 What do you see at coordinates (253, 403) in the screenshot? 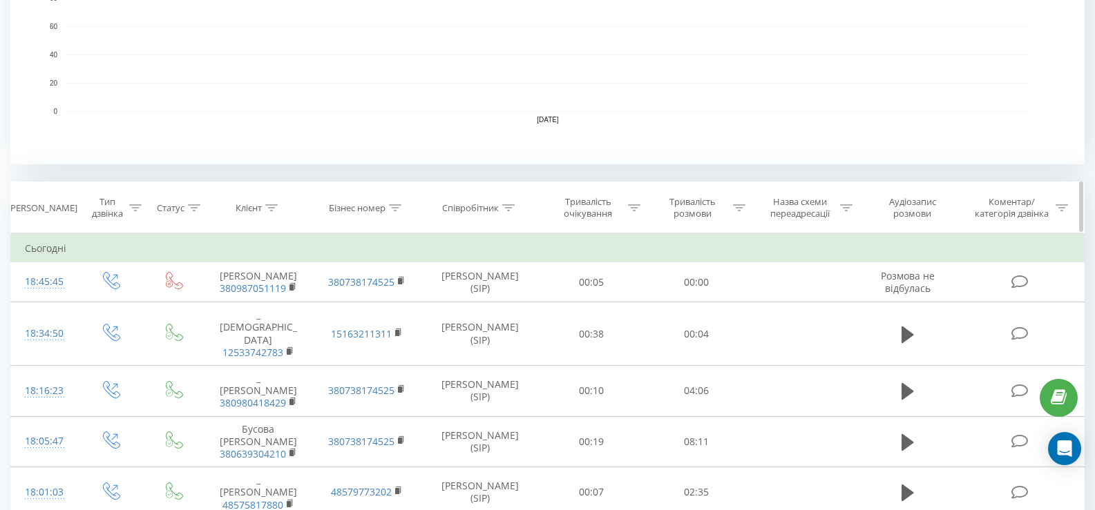
I see `a: 380980418429` at bounding box center [253, 403].